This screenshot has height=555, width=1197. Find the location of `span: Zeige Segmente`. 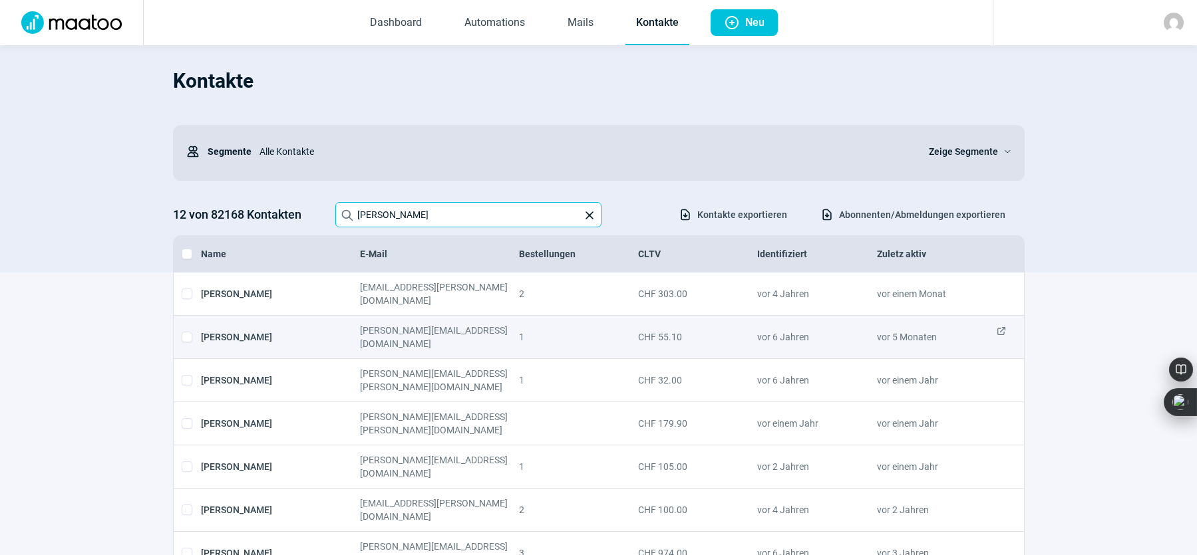

span: Zeige Segmente is located at coordinates (963, 152).